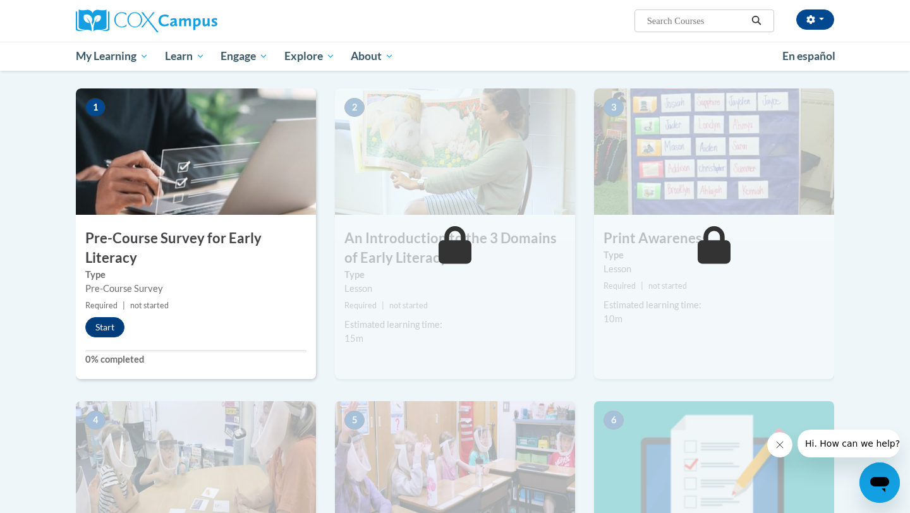  Describe the element at coordinates (112, 56) in the screenshot. I see `span: My Learning` at that location.